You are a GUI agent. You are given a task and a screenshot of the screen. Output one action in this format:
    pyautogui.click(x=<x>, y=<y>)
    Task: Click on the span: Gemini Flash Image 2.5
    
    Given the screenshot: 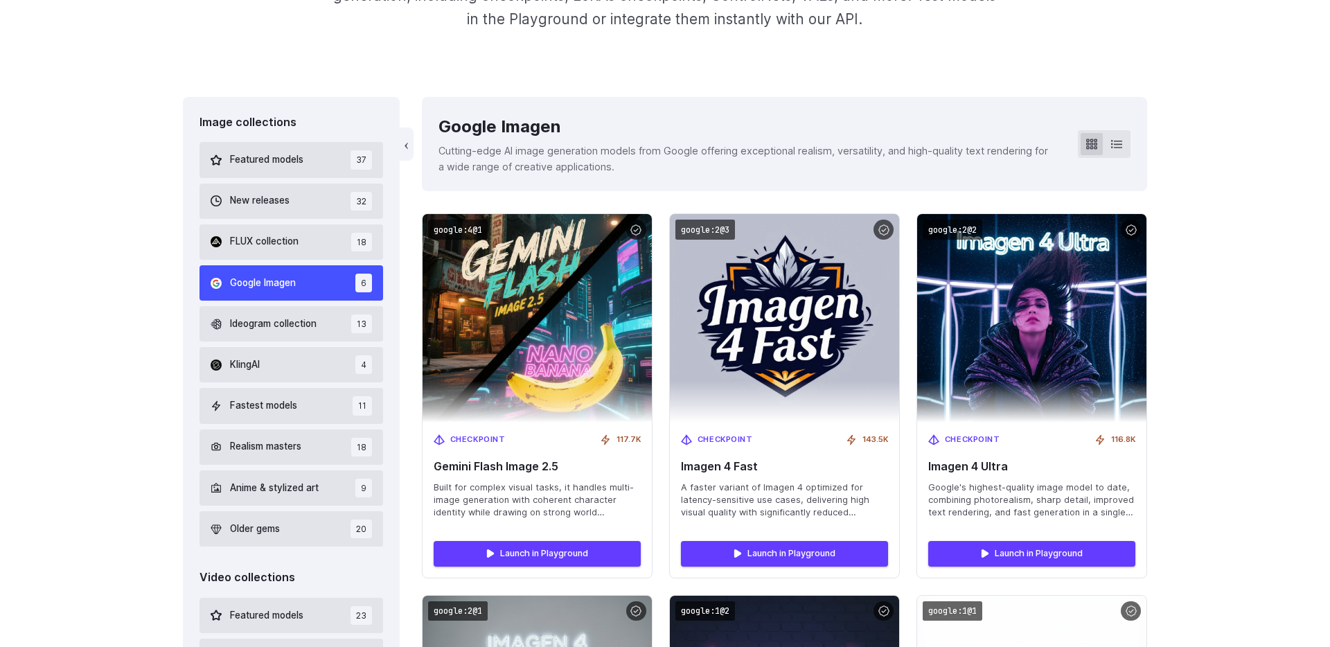 What is the action you would take?
    pyautogui.click(x=537, y=466)
    